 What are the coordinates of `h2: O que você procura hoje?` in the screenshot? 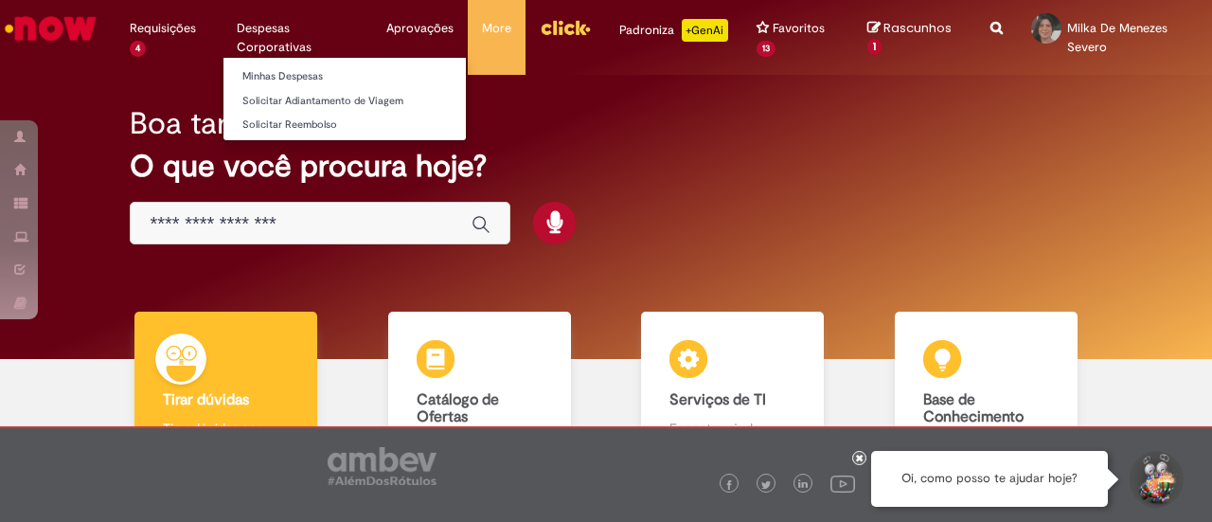 It's located at (605, 166).